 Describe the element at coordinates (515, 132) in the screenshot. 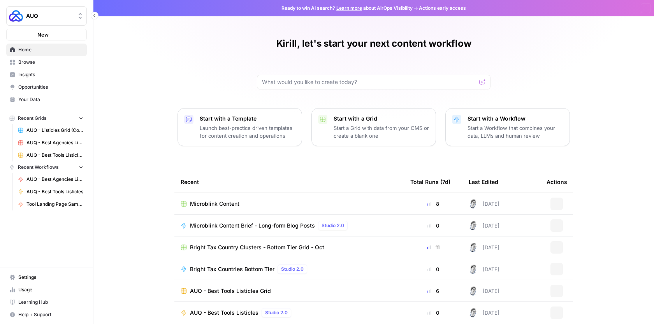

I see `p: Start a Workflow that combines your data, LLMs and human review` at that location.